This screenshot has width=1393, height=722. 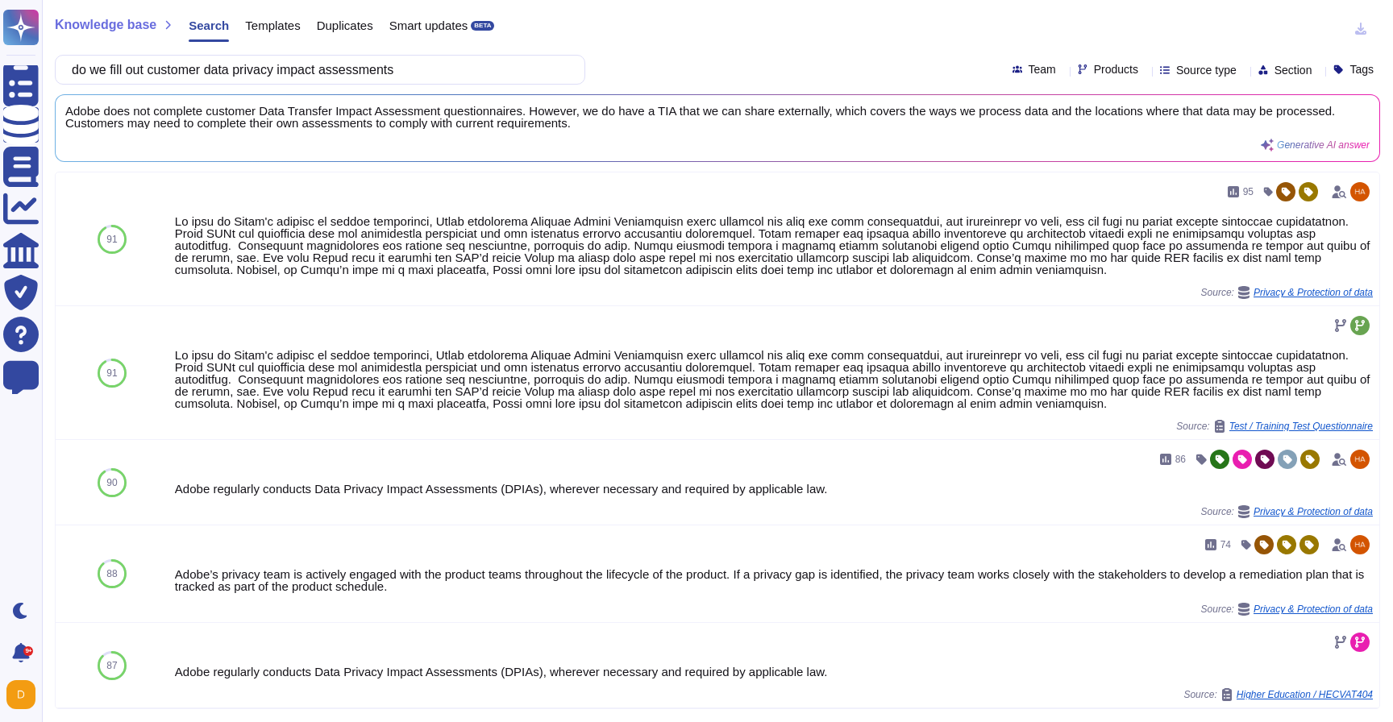 I want to click on span: 87, so click(x=111, y=666).